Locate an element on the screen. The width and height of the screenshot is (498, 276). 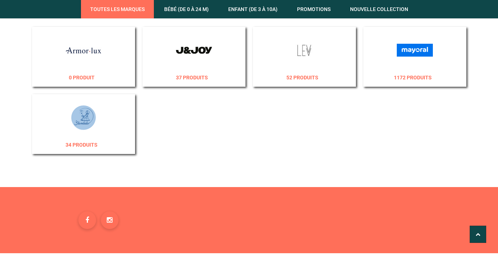
a: 1172 produits is located at coordinates (412, 78).